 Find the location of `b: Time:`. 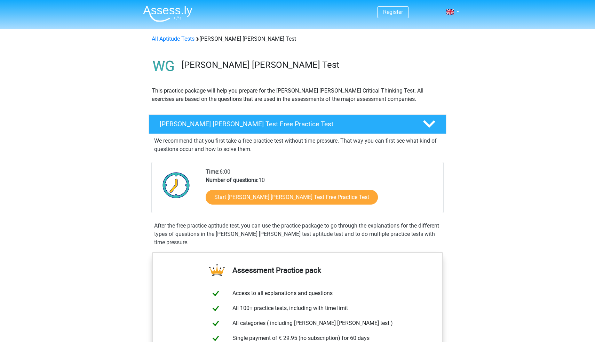

b: Time: is located at coordinates (213, 172).